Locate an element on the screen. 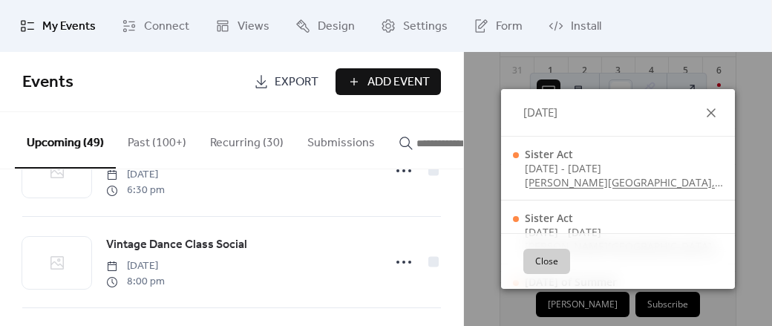 The height and width of the screenshot is (326, 772). span: 6:30 pm is located at coordinates (135, 190).